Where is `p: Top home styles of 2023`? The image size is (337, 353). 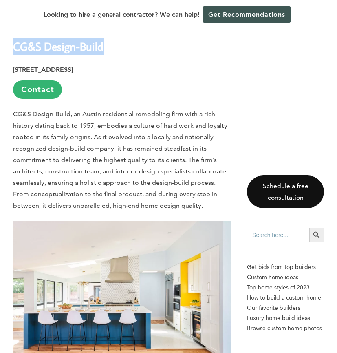 p: Top home styles of 2023 is located at coordinates (286, 287).